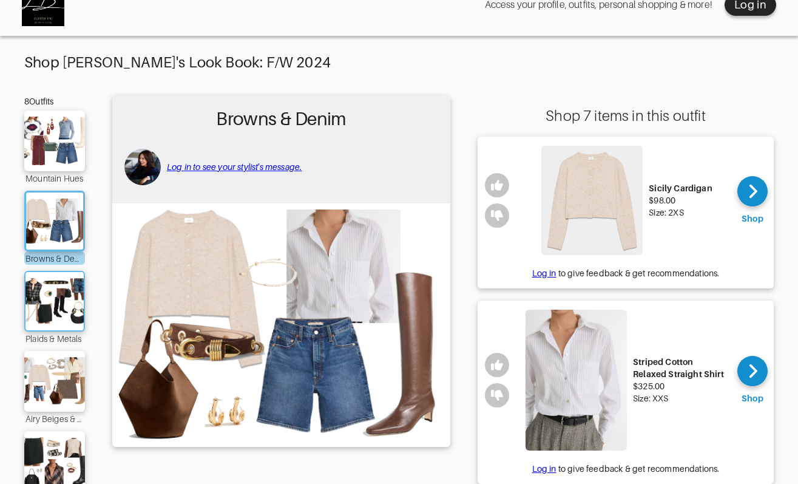 Image resolution: width=798 pixels, height=484 pixels. I want to click on div: Size: XXS, so click(681, 398).